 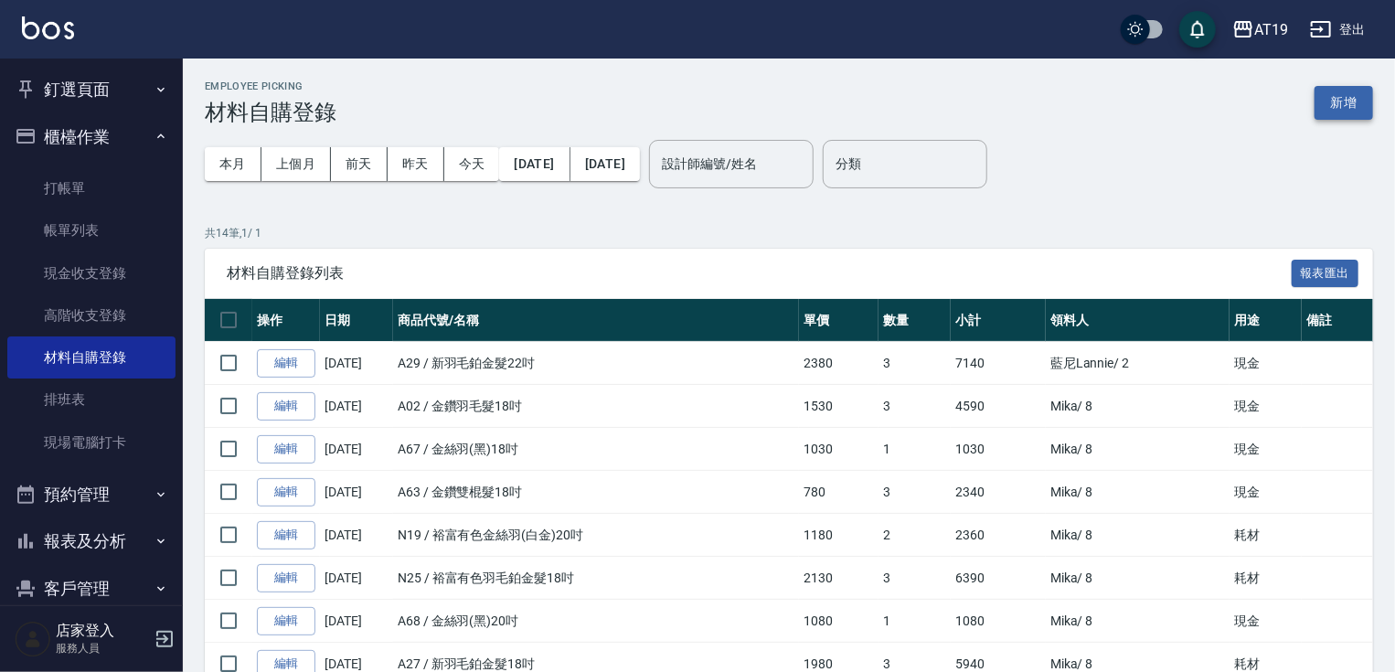 What do you see at coordinates (91, 188) in the screenshot?
I see `a: 打帳單` at bounding box center [91, 188].